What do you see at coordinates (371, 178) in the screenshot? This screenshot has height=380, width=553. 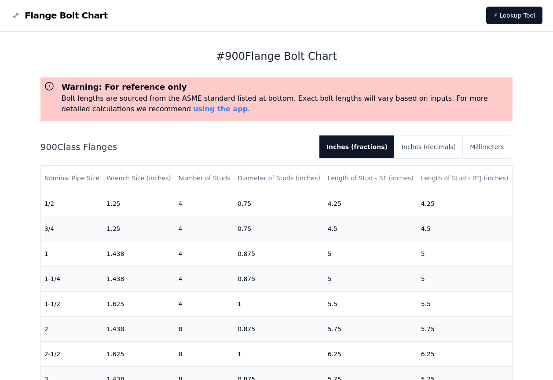 I see `th: Length of Stud - RF (inches)` at bounding box center [371, 178].